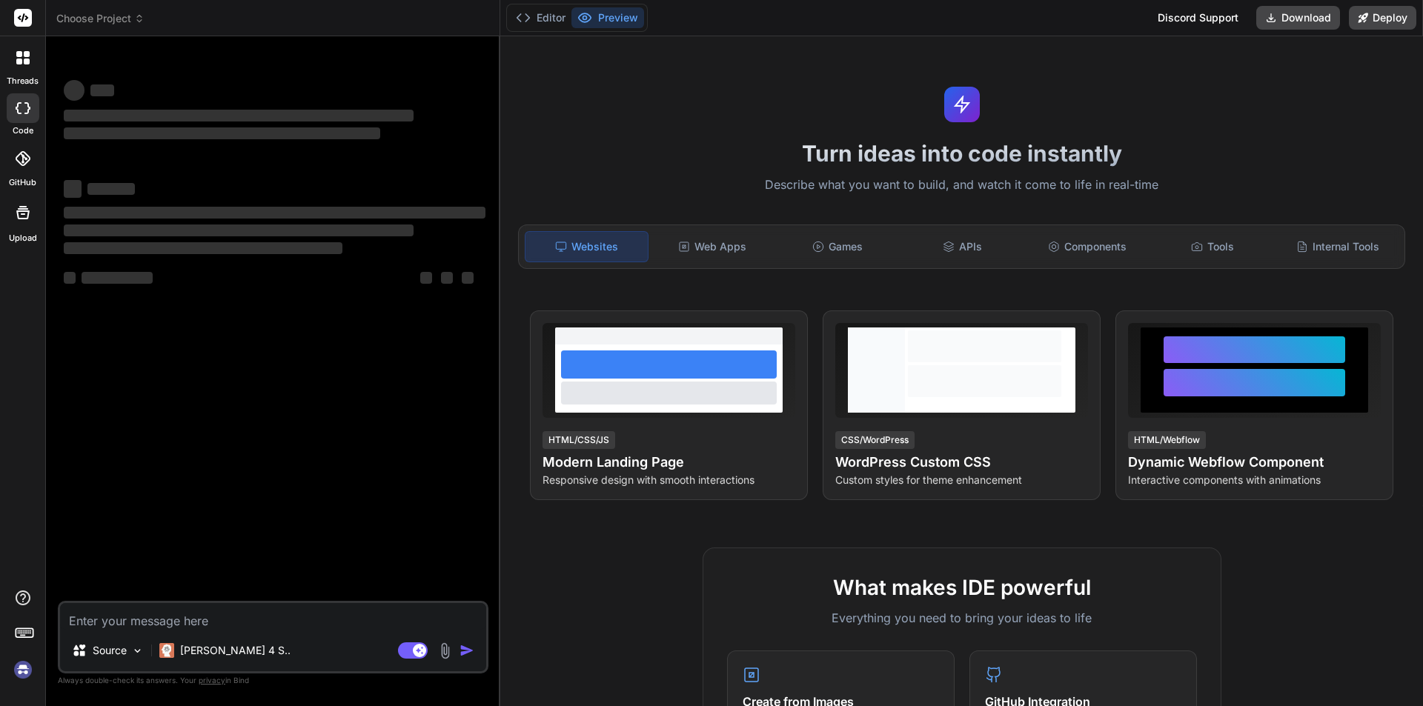 The width and height of the screenshot is (1423, 706). Describe the element at coordinates (962, 588) in the screenshot. I see `h2: What makes IDE powerful` at that location.